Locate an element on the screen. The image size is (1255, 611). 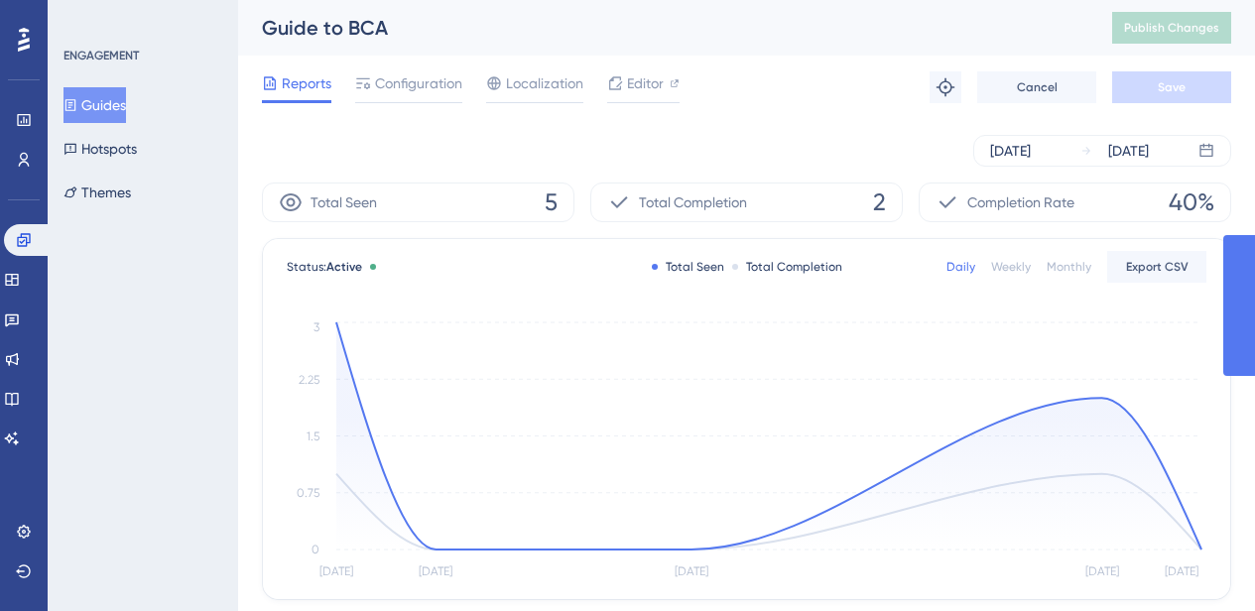
button: Save is located at coordinates (1172, 87).